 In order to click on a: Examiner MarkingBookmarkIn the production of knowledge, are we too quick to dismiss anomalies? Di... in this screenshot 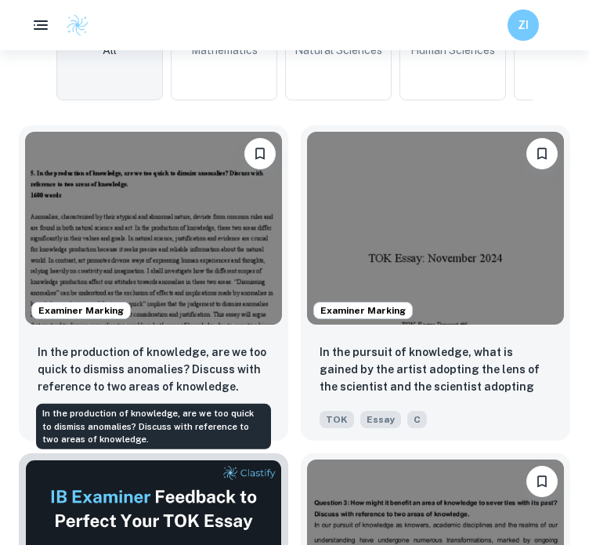, I will do `click(154, 283)`.